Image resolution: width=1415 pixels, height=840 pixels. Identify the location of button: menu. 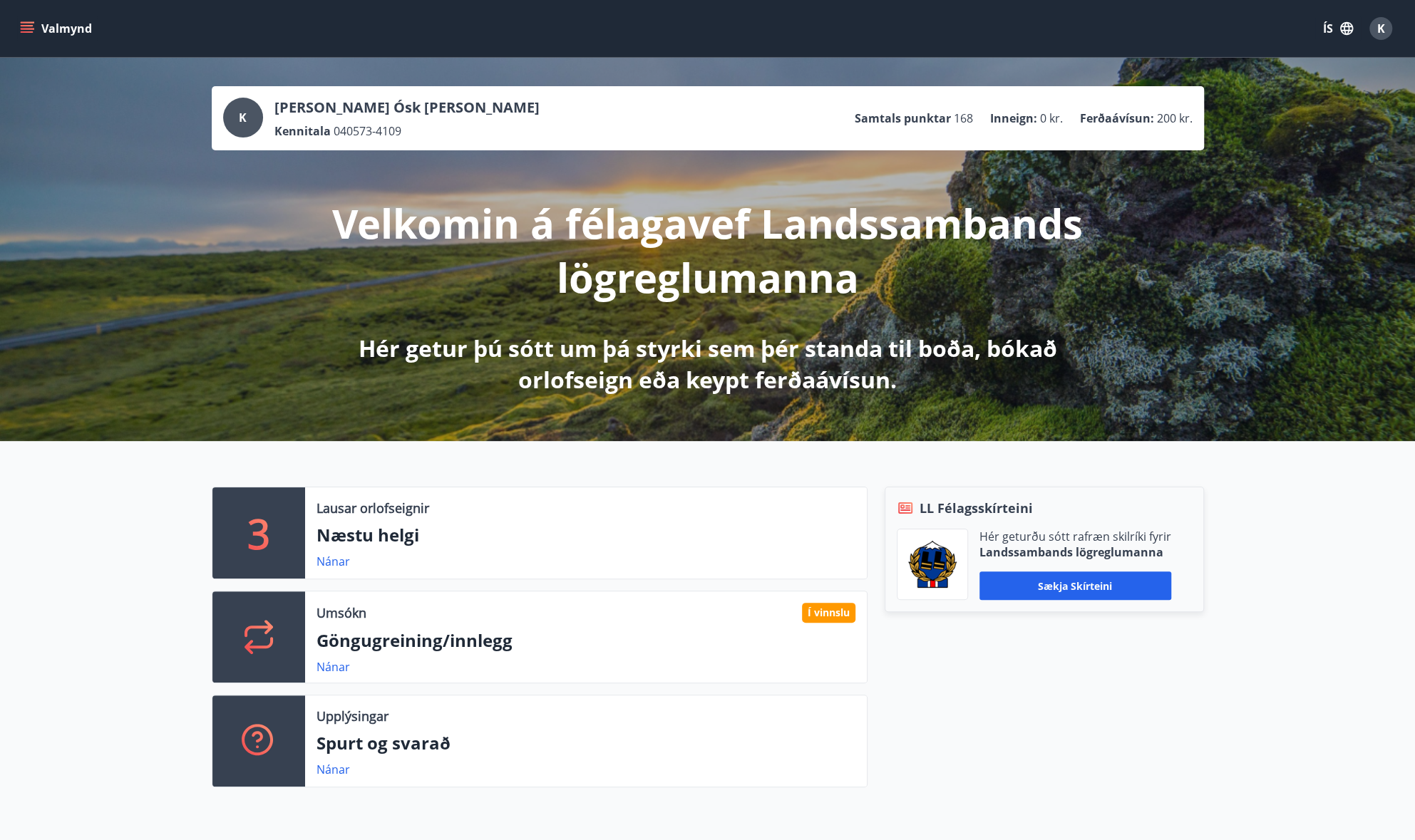
(57, 29).